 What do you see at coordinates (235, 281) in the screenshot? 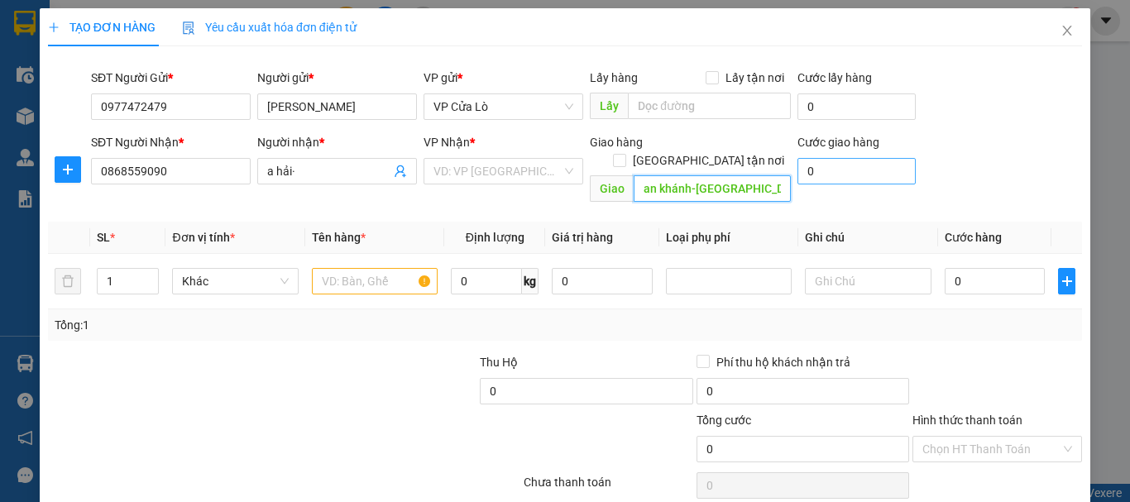
I see `span: Khác` at bounding box center [235, 281].